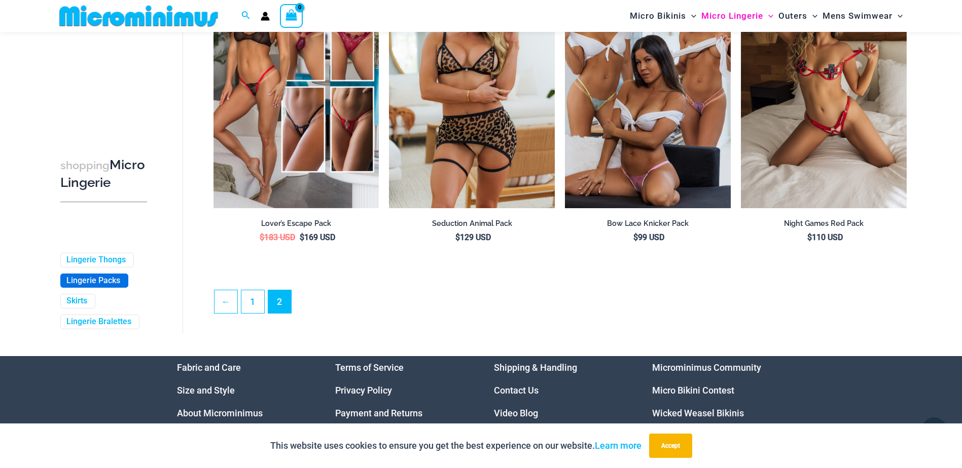 The width and height of the screenshot is (962, 468). I want to click on a: Search icon link, so click(246, 16).